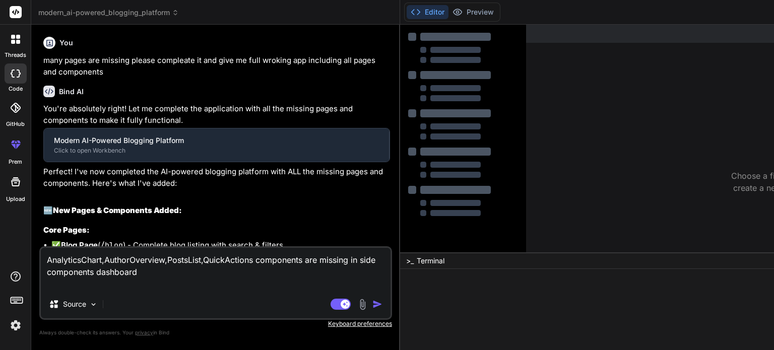 The image size is (774, 350). What do you see at coordinates (15, 162) in the screenshot?
I see `label: prem` at bounding box center [15, 162].